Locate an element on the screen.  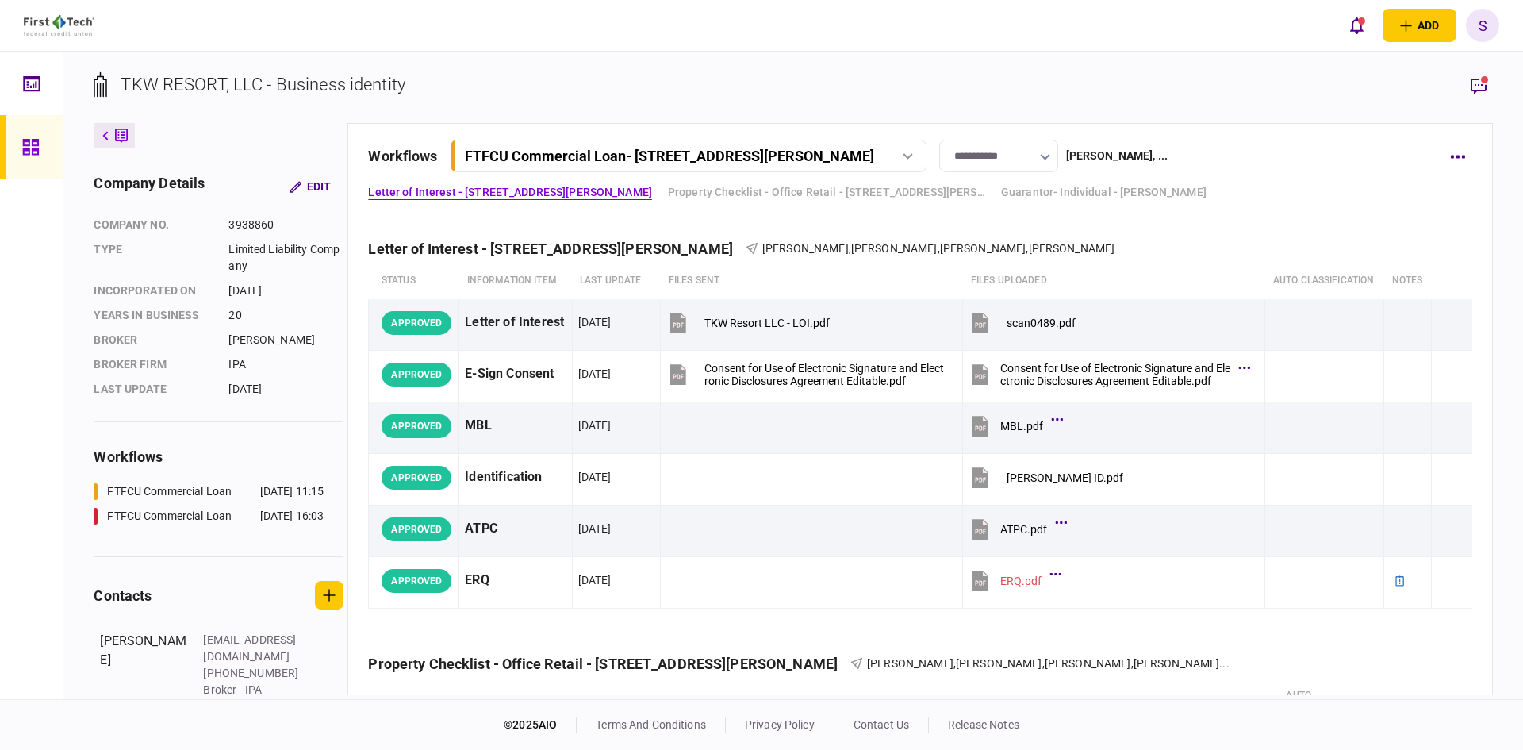
img: client company logo is located at coordinates (59, 25).